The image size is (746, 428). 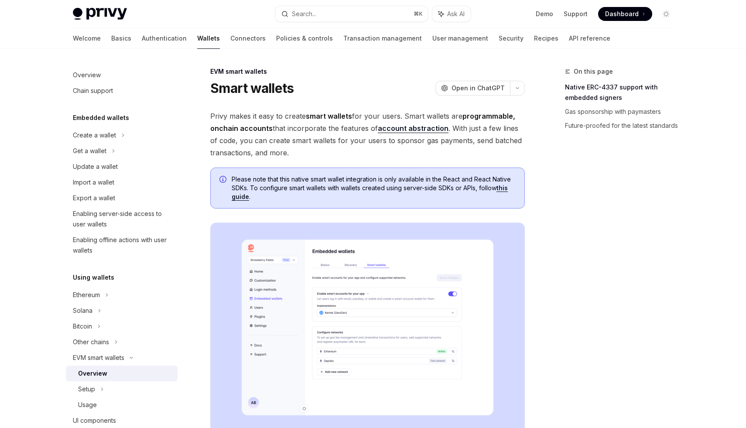 I want to click on div: Update a wallet, so click(x=95, y=167).